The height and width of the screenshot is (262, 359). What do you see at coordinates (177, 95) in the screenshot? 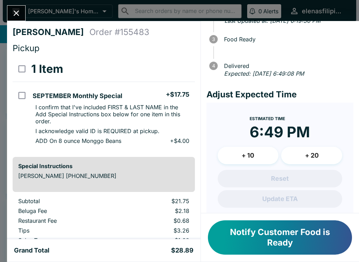
I see `h5: + $17.75` at bounding box center [177, 95].